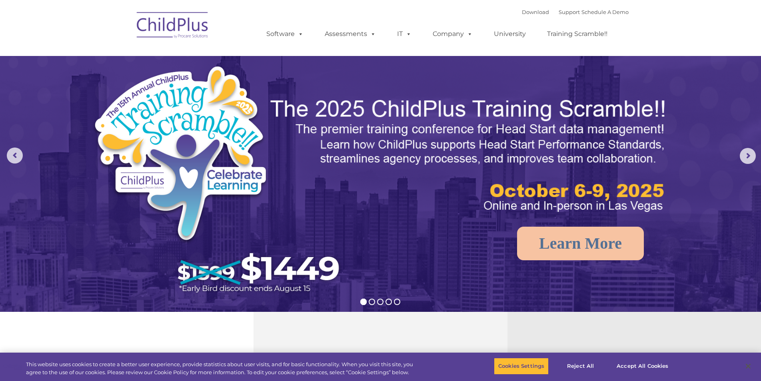  What do you see at coordinates (642, 366) in the screenshot?
I see `button: Accept All Cookies` at bounding box center [642, 366].